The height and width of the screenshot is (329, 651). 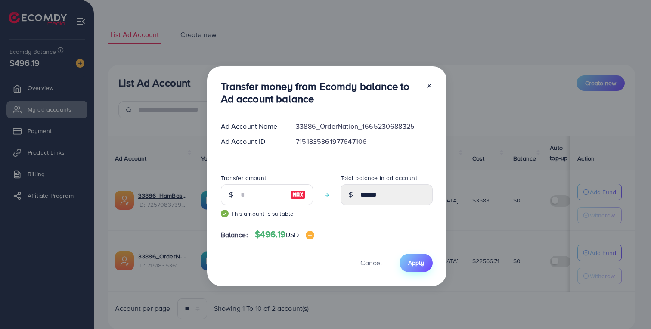 What do you see at coordinates (251, 141) in the screenshot?
I see `div: Ad Account ID` at bounding box center [251, 141].